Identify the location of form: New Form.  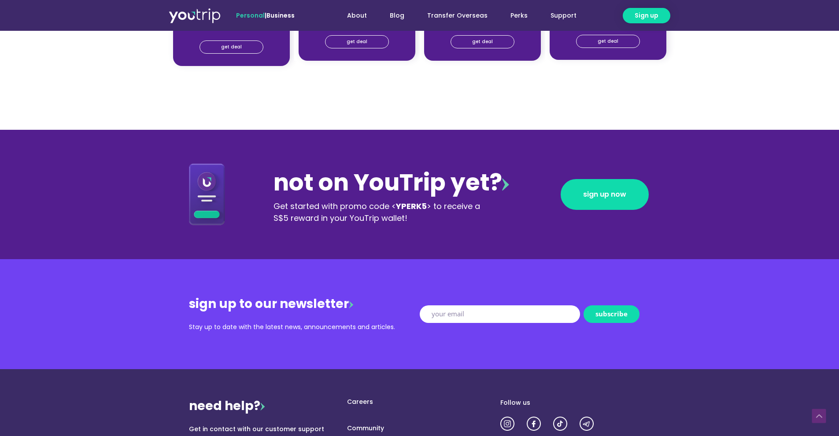
(535, 316).